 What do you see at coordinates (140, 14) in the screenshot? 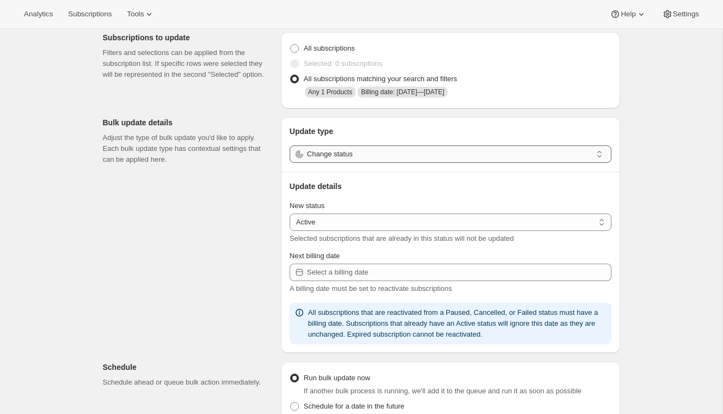
I see `button: Tools` at bounding box center [140, 14].